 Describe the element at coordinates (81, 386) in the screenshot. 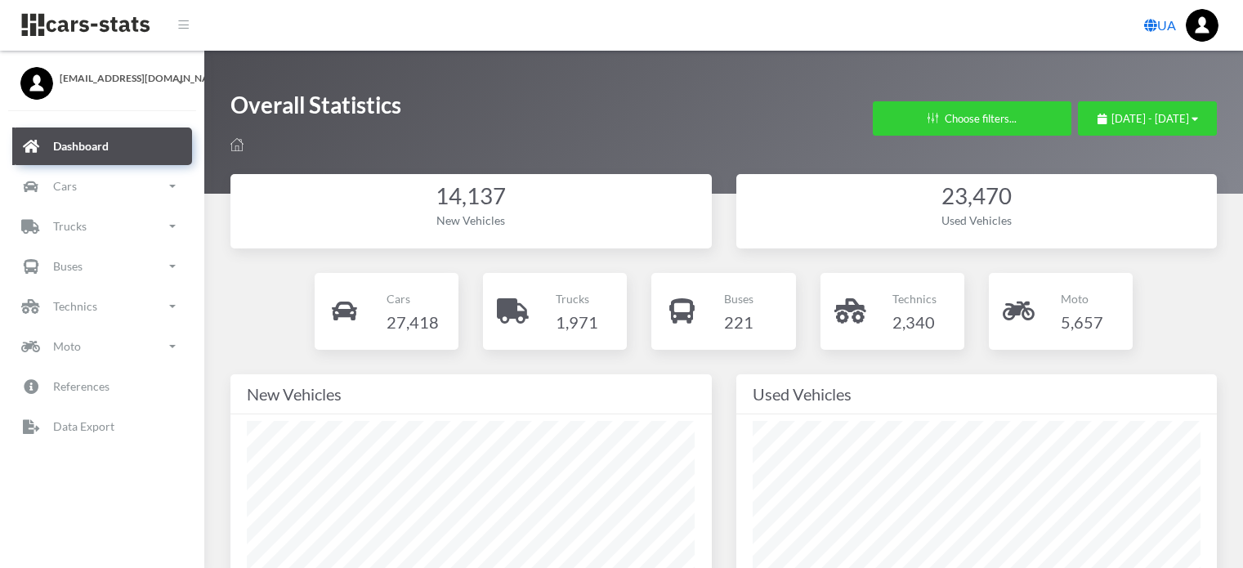

I see `p: References` at that location.